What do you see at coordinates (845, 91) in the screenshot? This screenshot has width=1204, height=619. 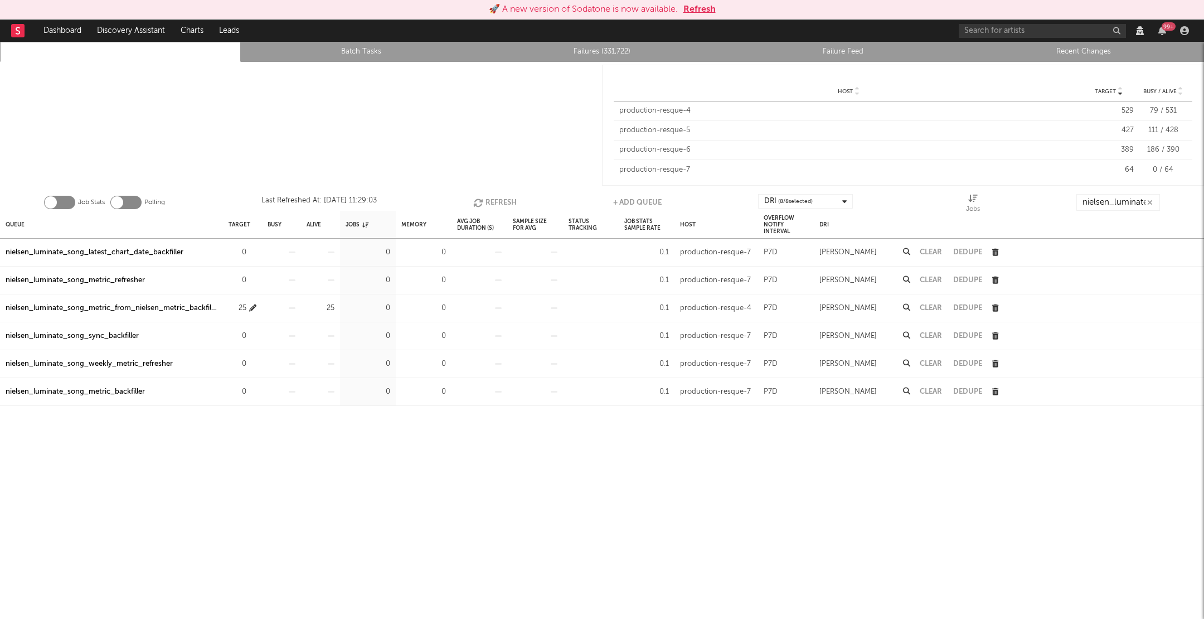 I see `span: Host` at bounding box center [845, 91].